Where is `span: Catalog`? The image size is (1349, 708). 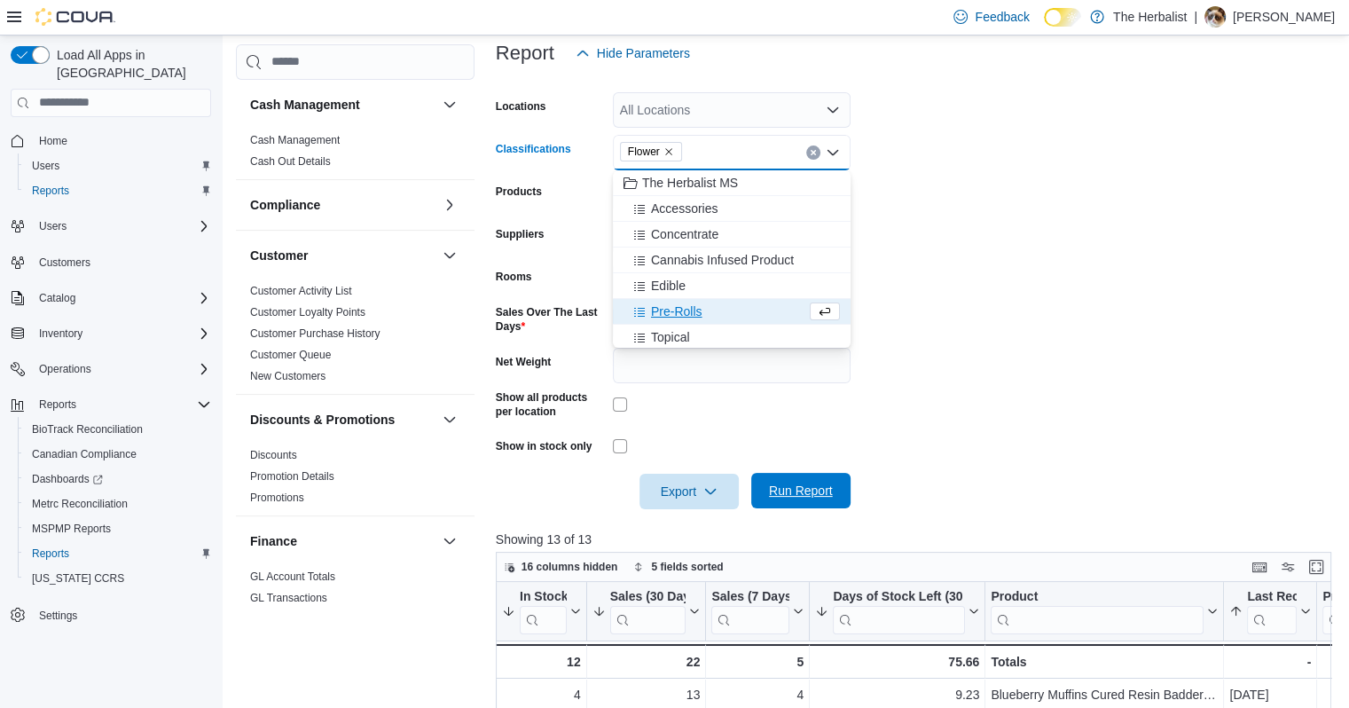 span: Catalog is located at coordinates (121, 298).